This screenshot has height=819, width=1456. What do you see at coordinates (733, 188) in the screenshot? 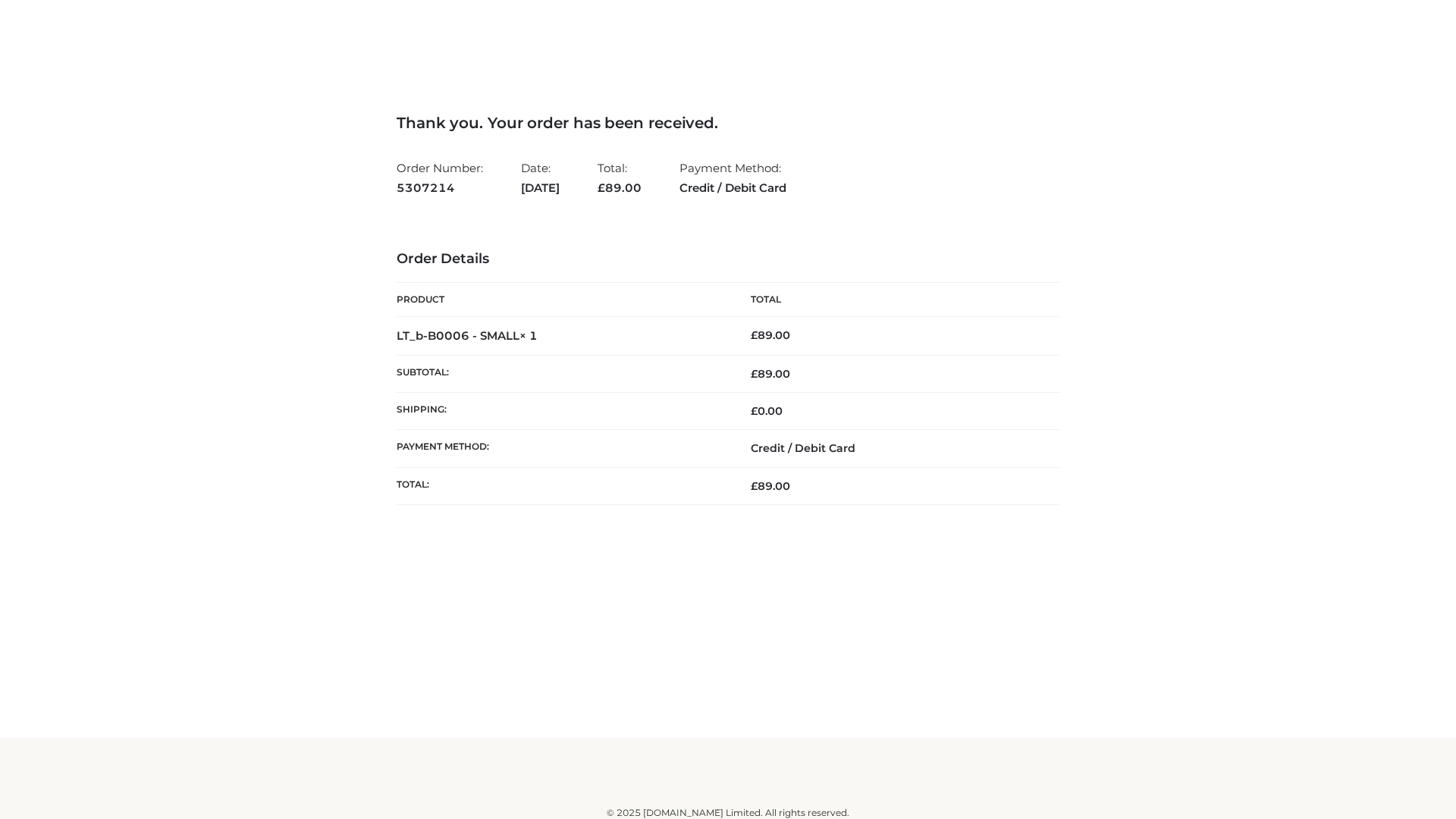
I see `strong: Credit / Debit Card` at bounding box center [733, 188].